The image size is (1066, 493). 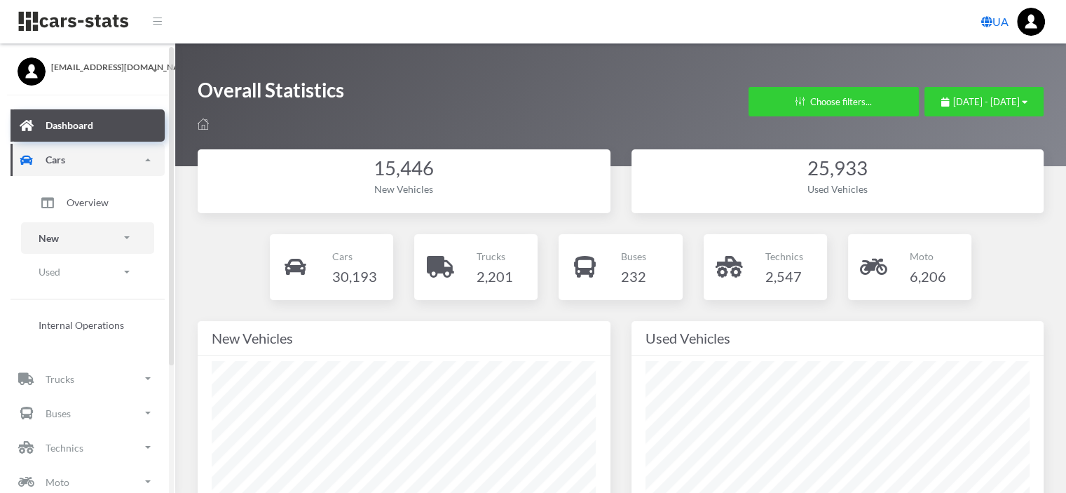 I want to click on a: Cars, so click(x=88, y=160).